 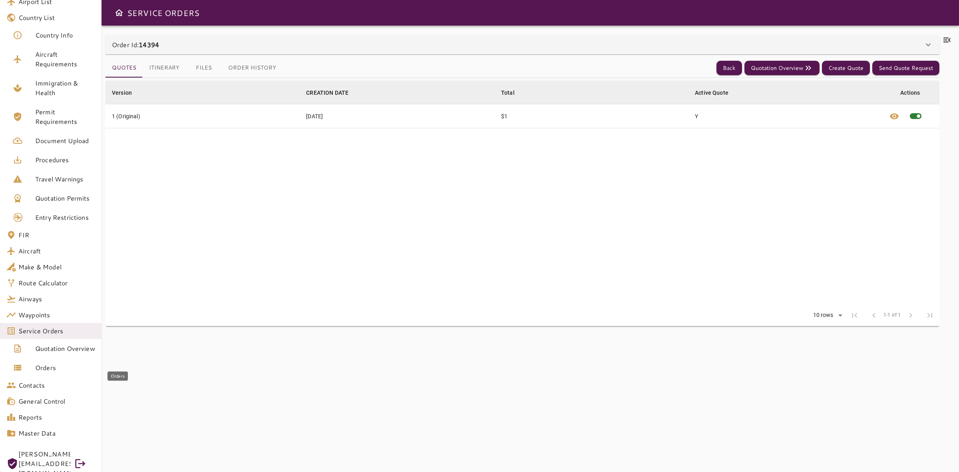 What do you see at coordinates (785, 116) in the screenshot?
I see `td: Y` at bounding box center [785, 116].